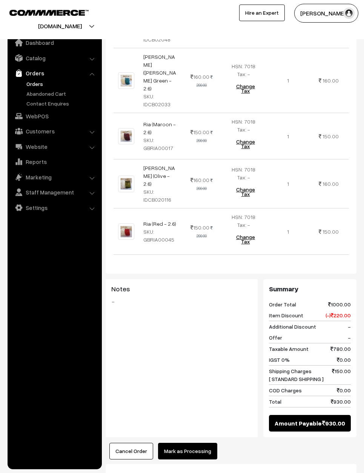 Image resolution: width=364 pixels, height=473 pixels. Describe the element at coordinates (126, 232) in the screenshot. I see `img: RED.jpg` at that location.